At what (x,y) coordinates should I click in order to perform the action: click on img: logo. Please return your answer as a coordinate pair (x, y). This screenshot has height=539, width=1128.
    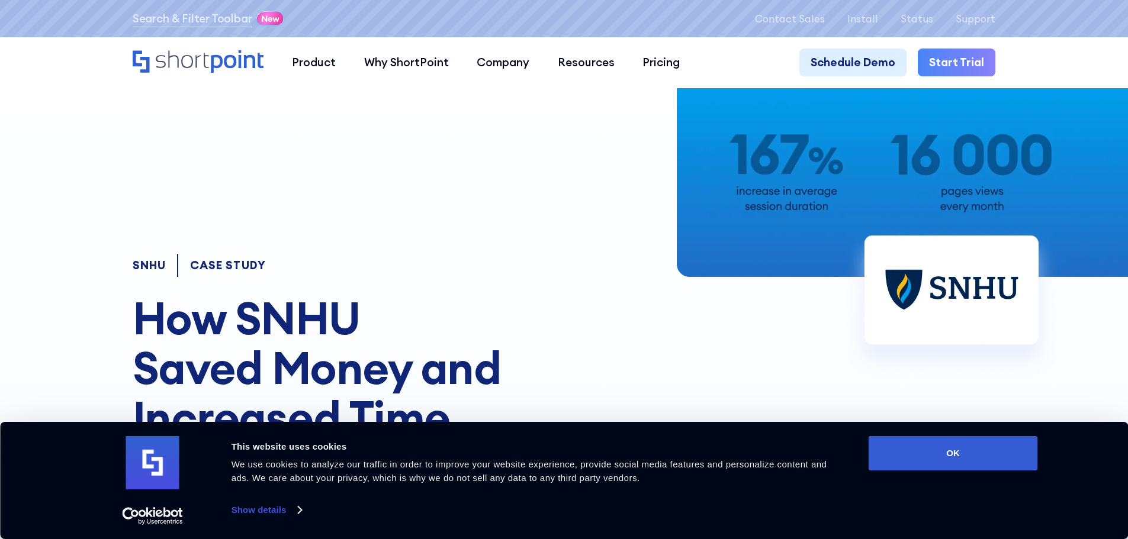
    Looking at the image, I should click on (153, 463).